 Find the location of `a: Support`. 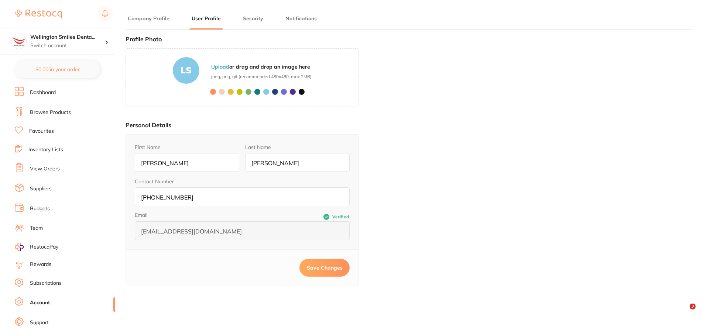

a: Support is located at coordinates (39, 323).